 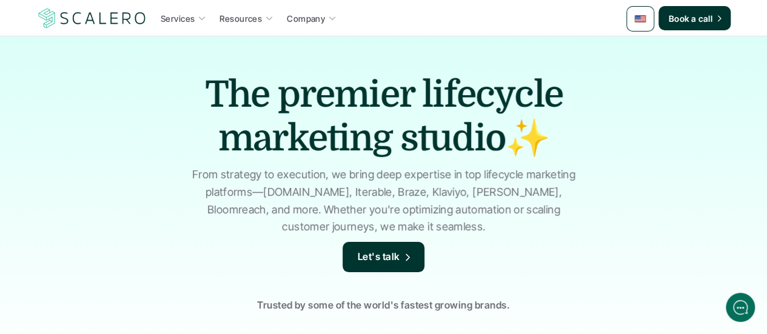 I want to click on h2: Let us know if we can help with lifecycle marketing., so click(x=121, y=110).